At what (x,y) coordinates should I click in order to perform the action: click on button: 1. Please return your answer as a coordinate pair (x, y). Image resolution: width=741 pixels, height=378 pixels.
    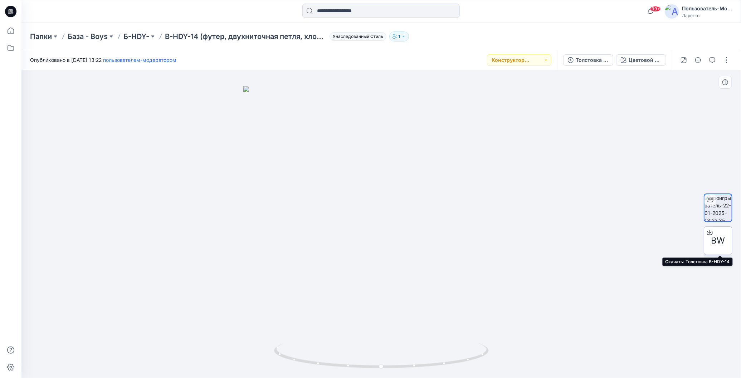
    Looking at the image, I should click on (399, 37).